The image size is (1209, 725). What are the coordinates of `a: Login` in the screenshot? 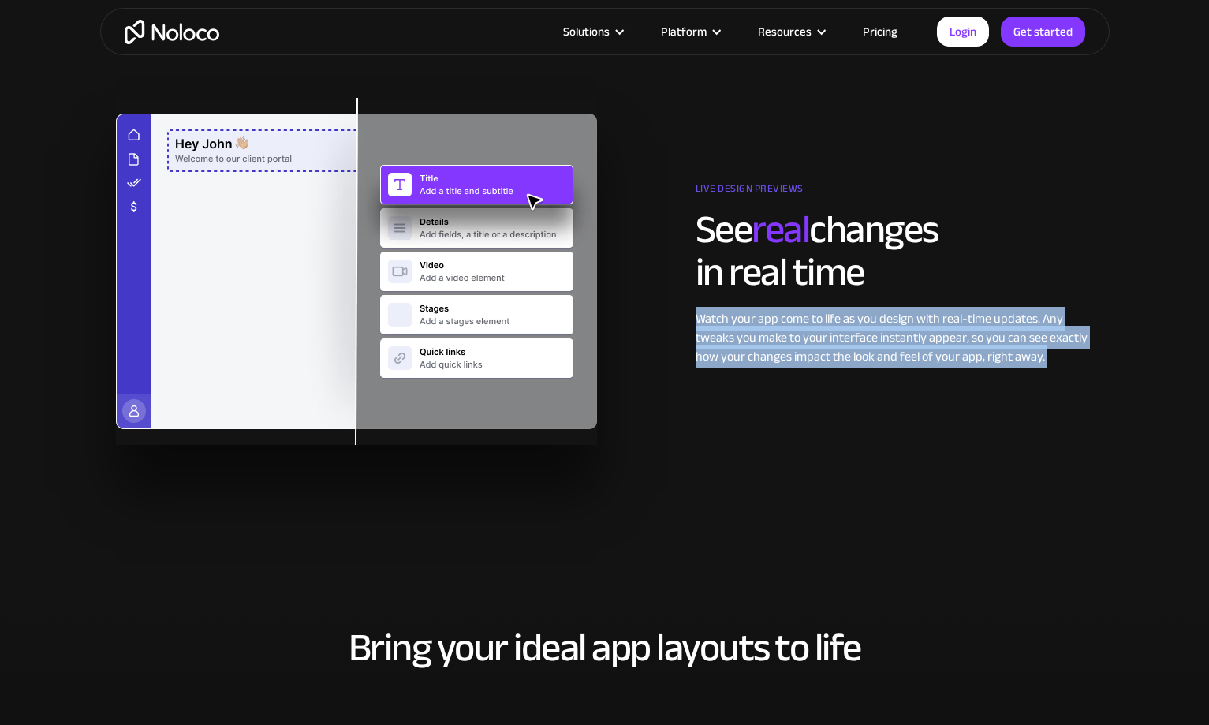 It's located at (963, 32).